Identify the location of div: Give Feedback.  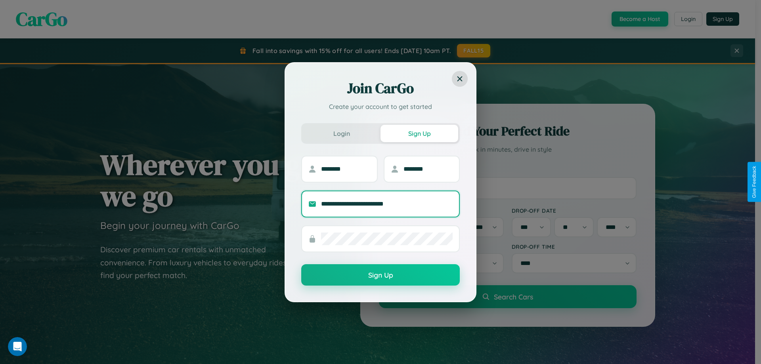
(754, 182).